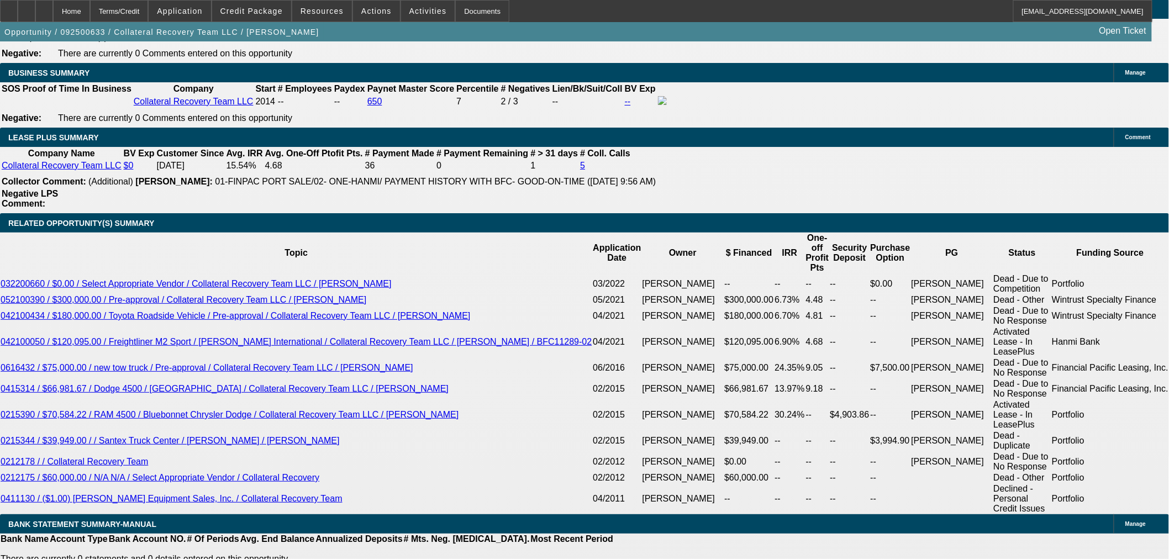 The image size is (1169, 559). What do you see at coordinates (428, 11) in the screenshot?
I see `span: Activities` at bounding box center [428, 11].